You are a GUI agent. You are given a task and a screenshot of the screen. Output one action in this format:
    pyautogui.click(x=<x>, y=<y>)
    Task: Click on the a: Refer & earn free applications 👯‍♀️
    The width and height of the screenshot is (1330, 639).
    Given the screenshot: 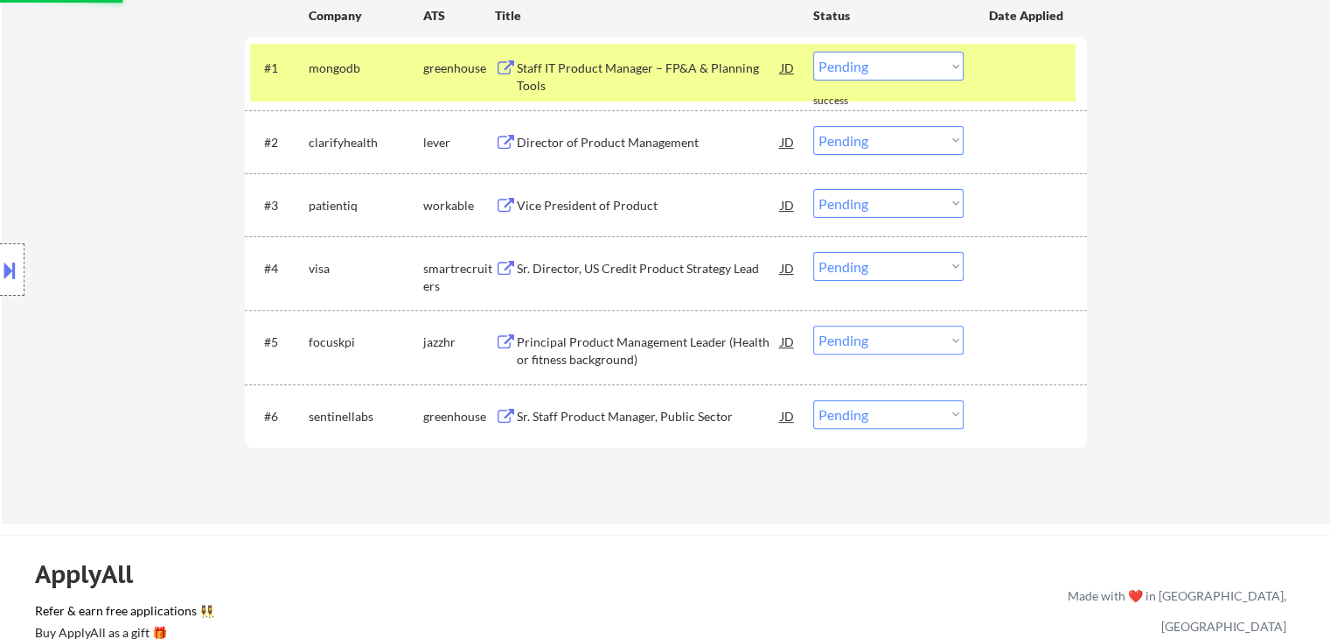 What is the action you would take?
    pyautogui.click(x=368, y=613)
    